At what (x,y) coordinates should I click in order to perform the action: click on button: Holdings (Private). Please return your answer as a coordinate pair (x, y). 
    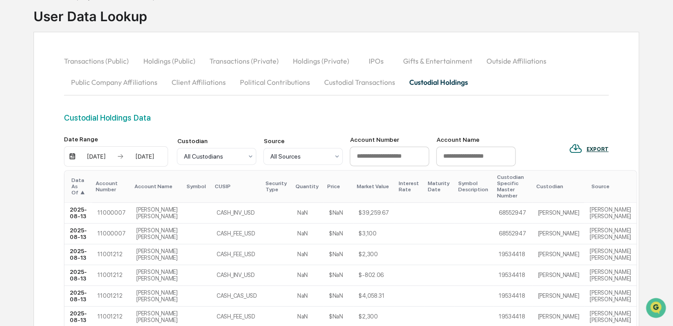
    Looking at the image, I should click on (321, 61).